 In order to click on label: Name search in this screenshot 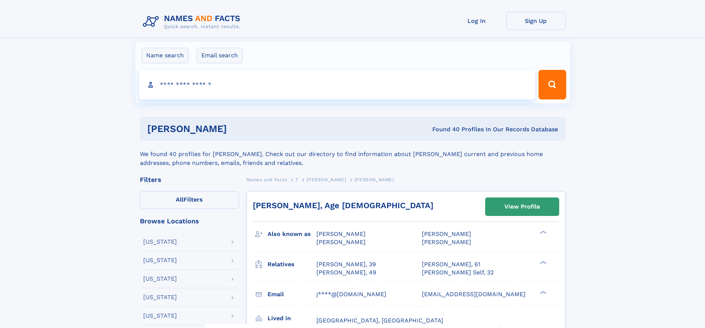, I will do `click(165, 55)`.